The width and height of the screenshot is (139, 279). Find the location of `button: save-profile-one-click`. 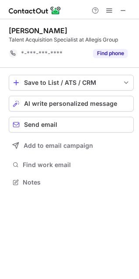

button: save-profile-one-click is located at coordinates (71, 83).